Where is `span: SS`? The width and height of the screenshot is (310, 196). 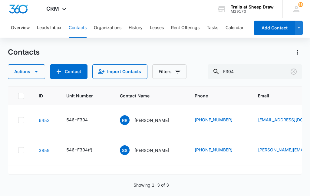
span: SS is located at coordinates (125, 150).